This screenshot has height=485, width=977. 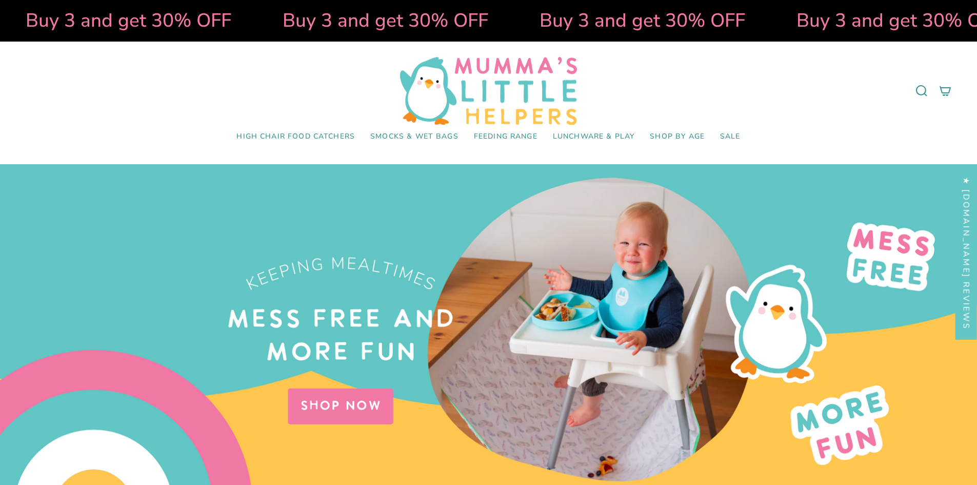 I want to click on div: Feeding Range, so click(x=506, y=136).